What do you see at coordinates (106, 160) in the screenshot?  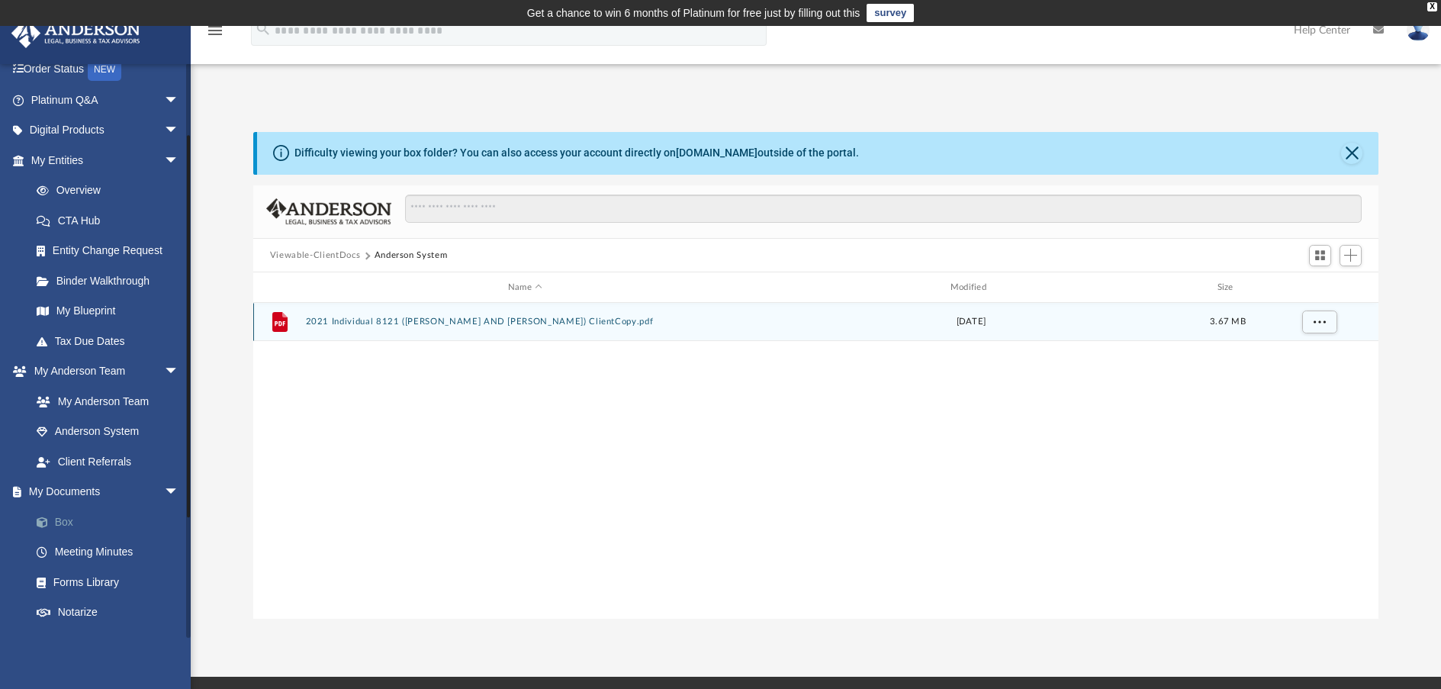 I see `a: My Entitiesarrow_drop_down` at bounding box center [106, 160].